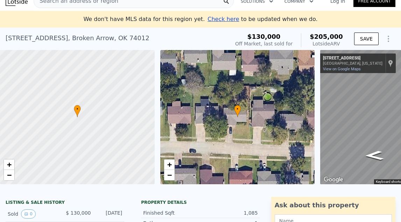 Image resolution: width=401 pixels, height=222 pixels. I want to click on a: Open this area in Google Maps (opens a new window), so click(333, 180).